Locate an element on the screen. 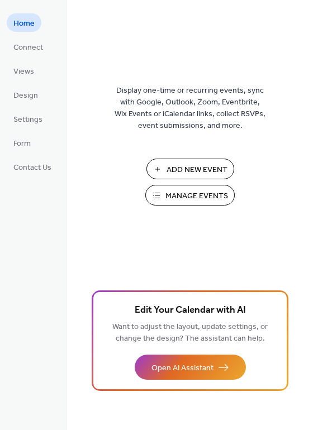 The image size is (313, 430). span: Views is located at coordinates (23, 72).